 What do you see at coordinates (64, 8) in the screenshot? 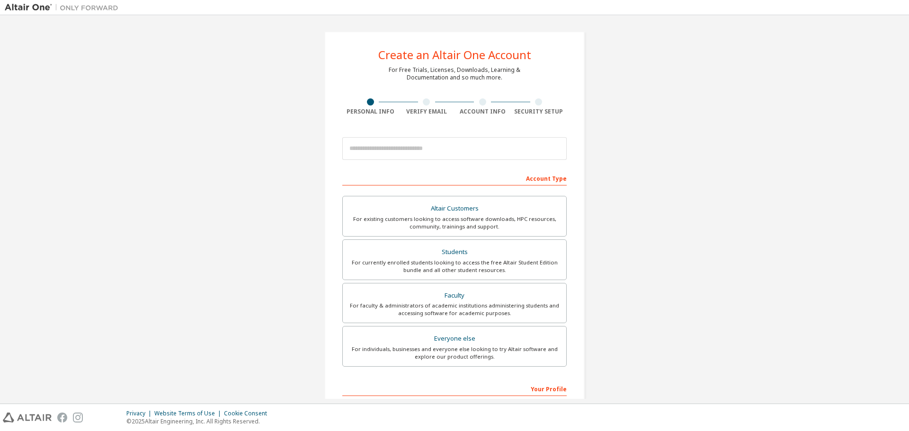
I see `img: Altair One` at bounding box center [64, 8].